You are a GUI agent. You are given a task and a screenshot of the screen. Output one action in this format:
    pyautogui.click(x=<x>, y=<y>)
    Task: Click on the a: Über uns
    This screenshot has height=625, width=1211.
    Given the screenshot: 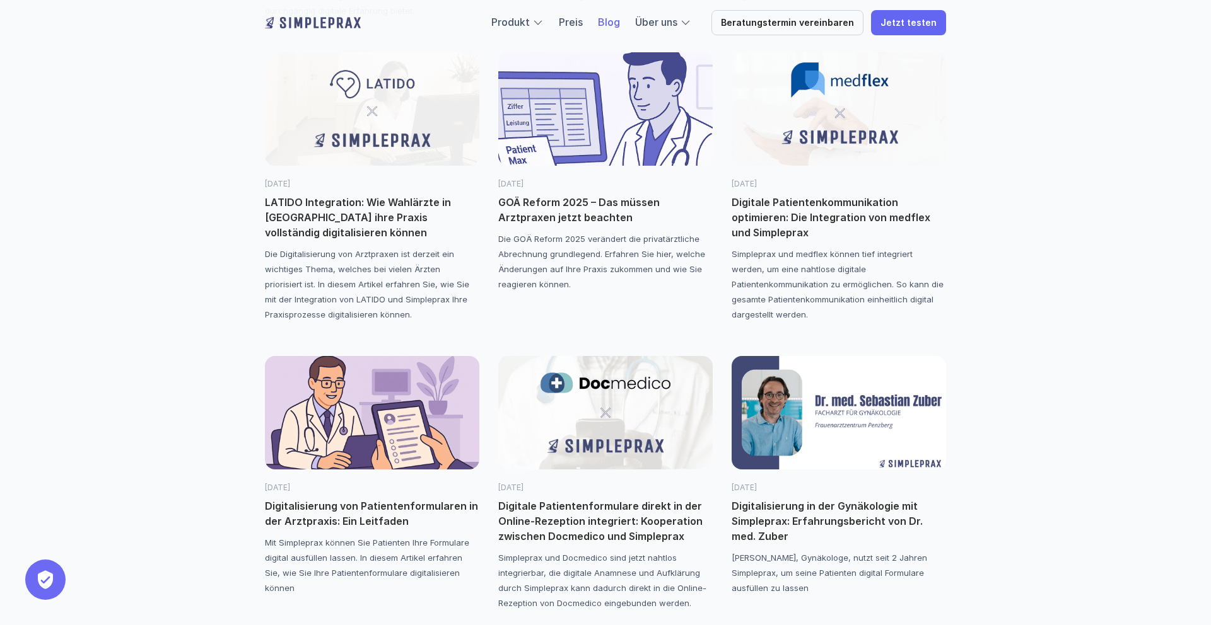 What is the action you would take?
    pyautogui.click(x=656, y=22)
    